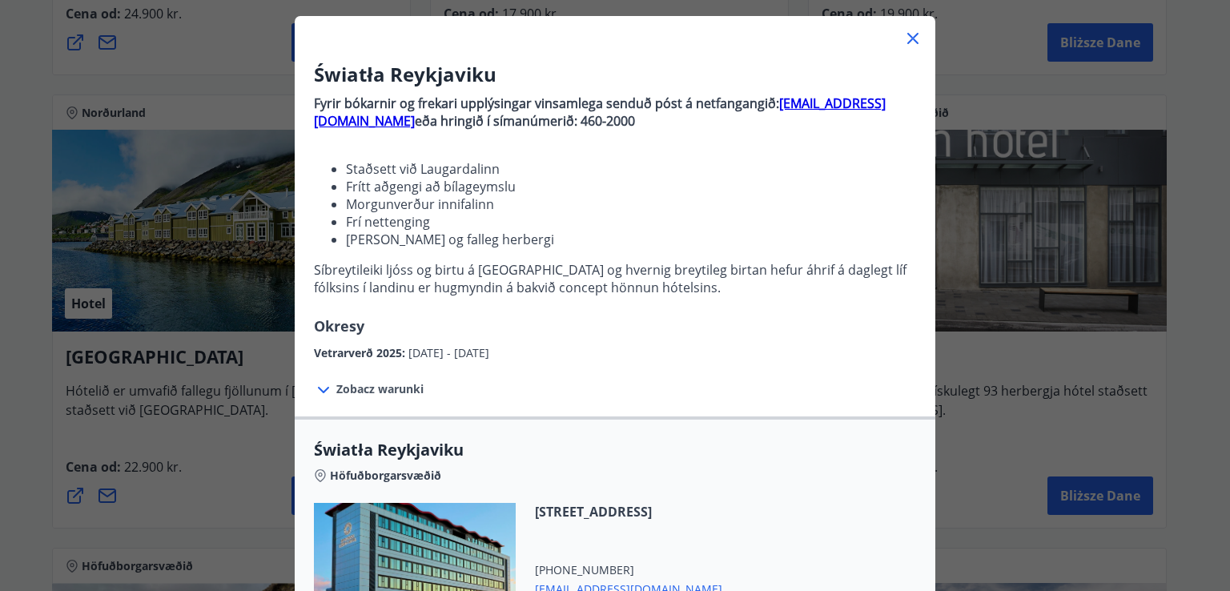  Describe the element at coordinates (385, 475) in the screenshot. I see `font: Höfuðborgarsvæðið` at that location.